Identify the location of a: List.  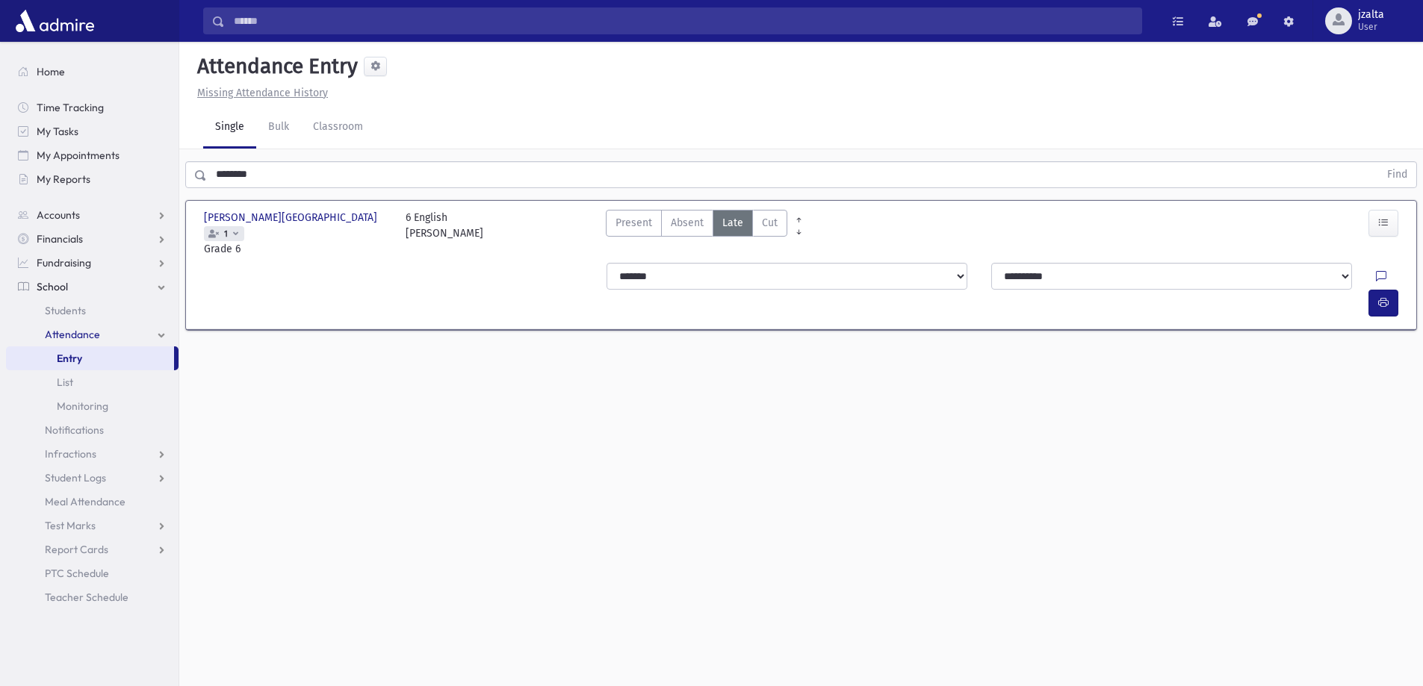
(92, 382).